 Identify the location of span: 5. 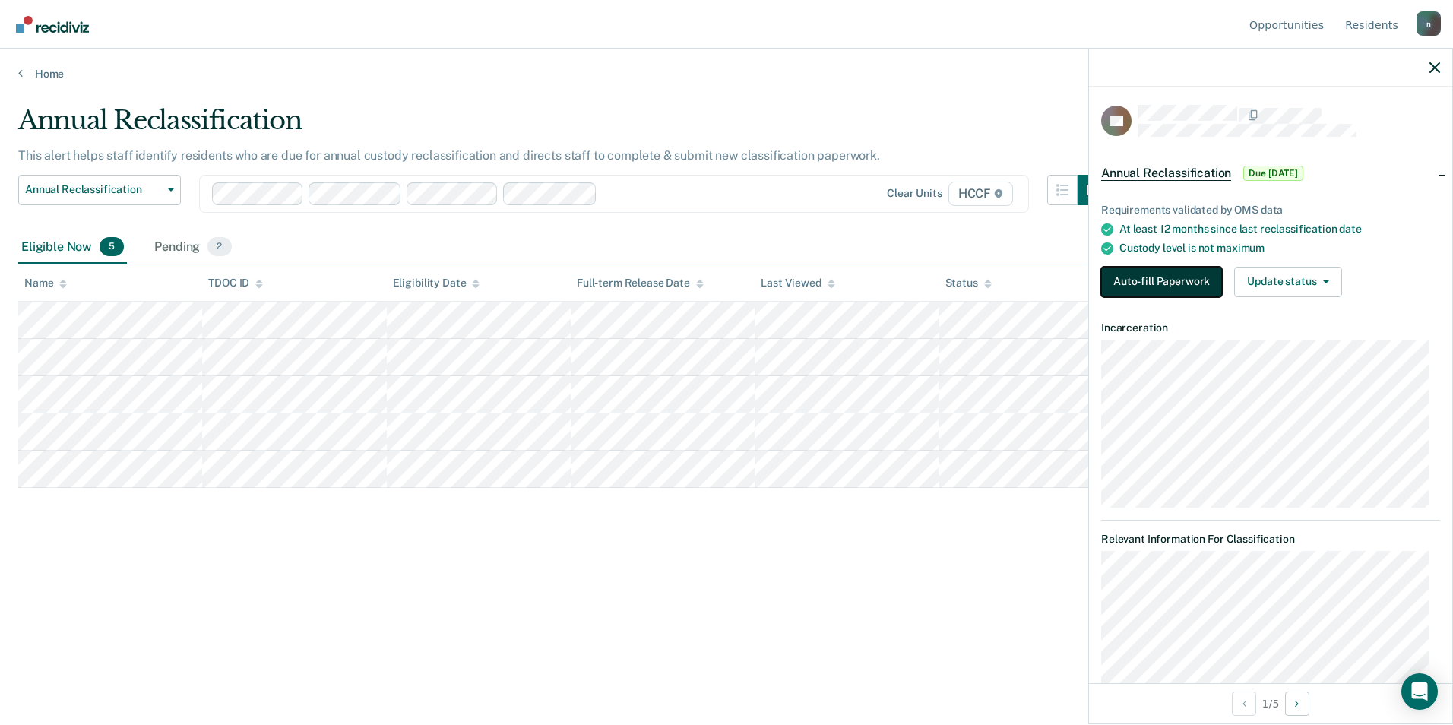
(112, 247).